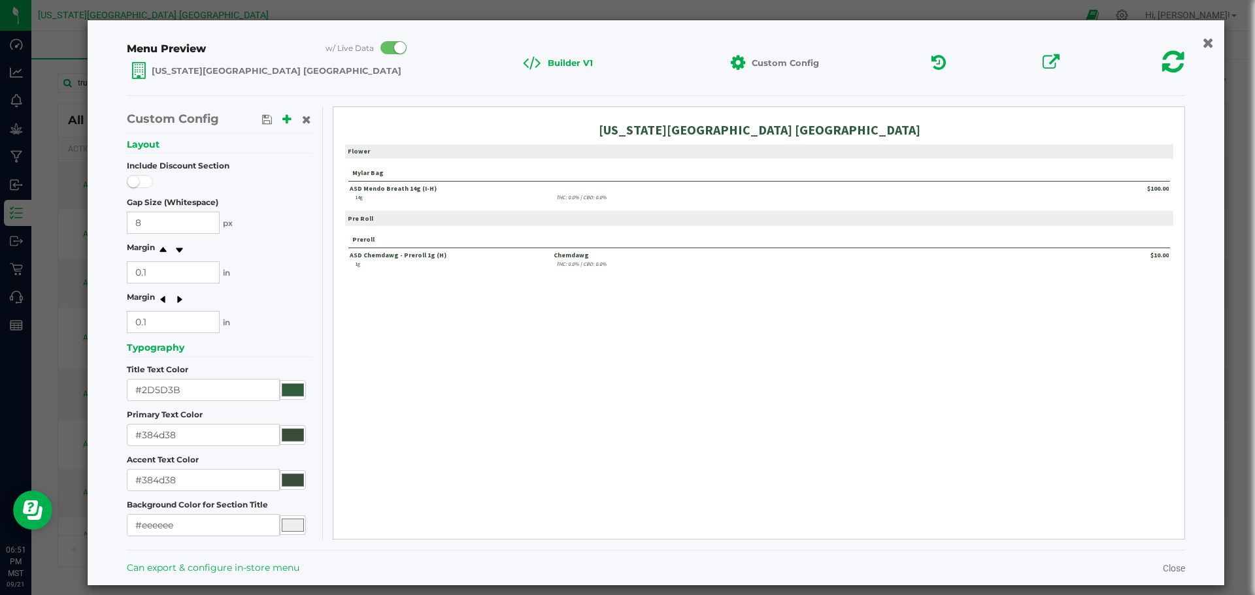  Describe the element at coordinates (220, 472) in the screenshot. I see `div: Set the accent text color (used for prices, etc.).` at that location.